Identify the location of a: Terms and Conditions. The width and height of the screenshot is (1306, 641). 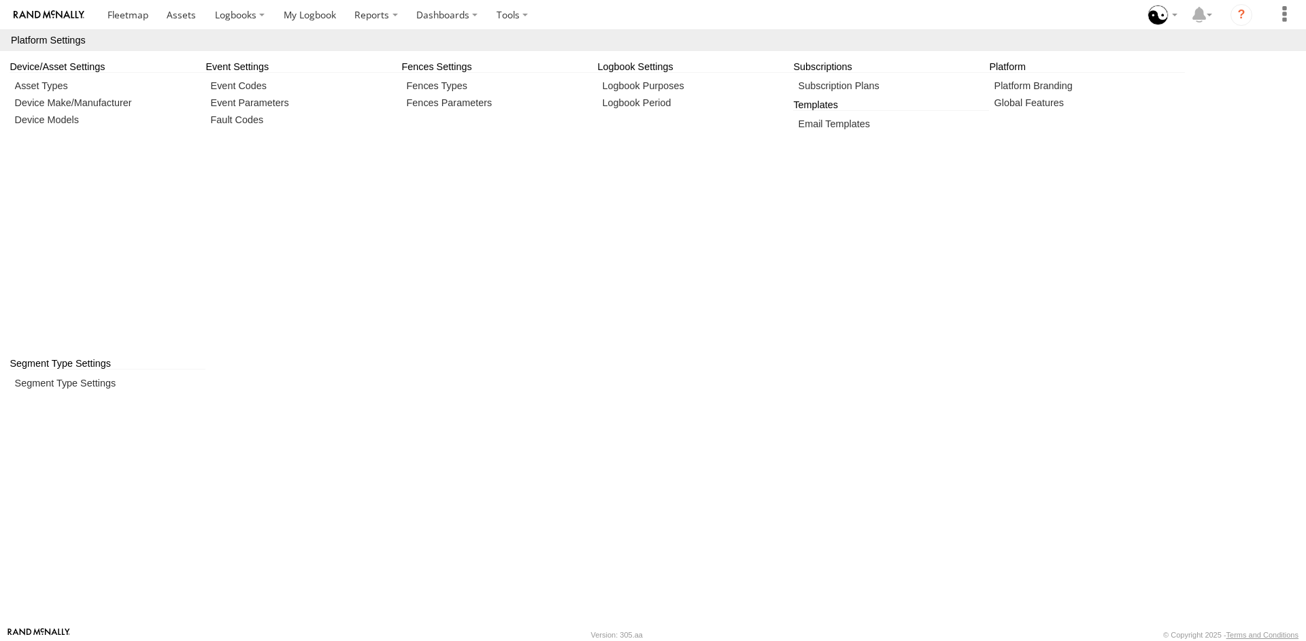
(1262, 635).